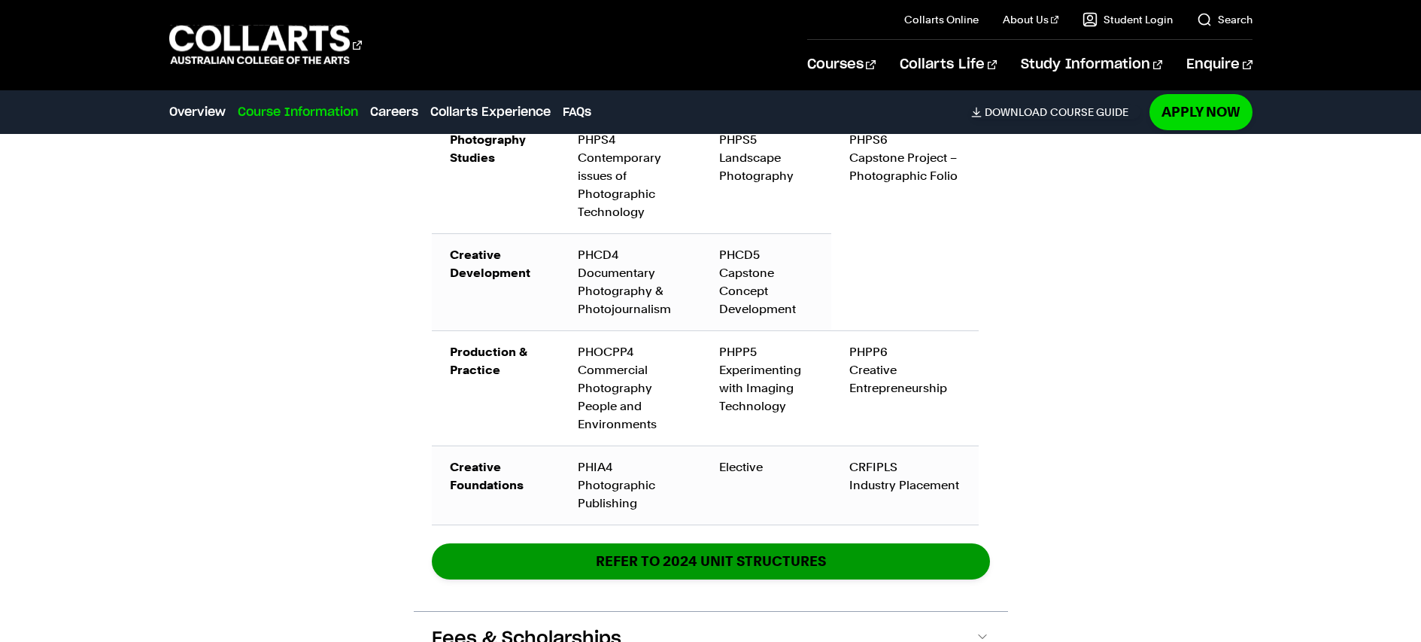 The width and height of the screenshot is (1421, 642). Describe the element at coordinates (1092, 65) in the screenshot. I see `a: Study Information` at that location.